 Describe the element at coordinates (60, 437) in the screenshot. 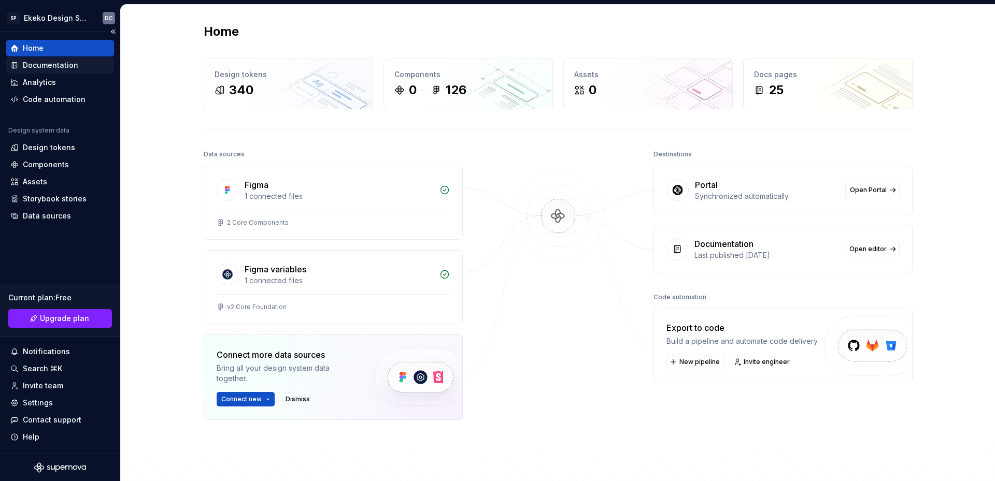

I see `button: Help` at that location.